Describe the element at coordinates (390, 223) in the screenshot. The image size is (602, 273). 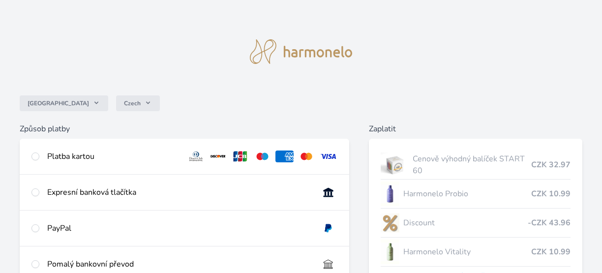
I see `img: discount-lo.png` at that location.